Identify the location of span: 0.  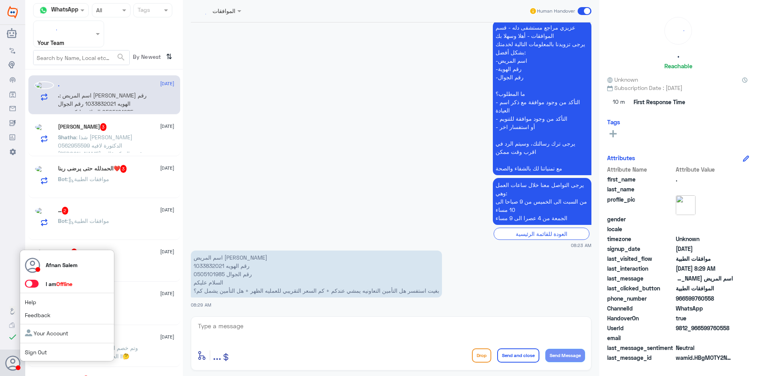
(704, 347).